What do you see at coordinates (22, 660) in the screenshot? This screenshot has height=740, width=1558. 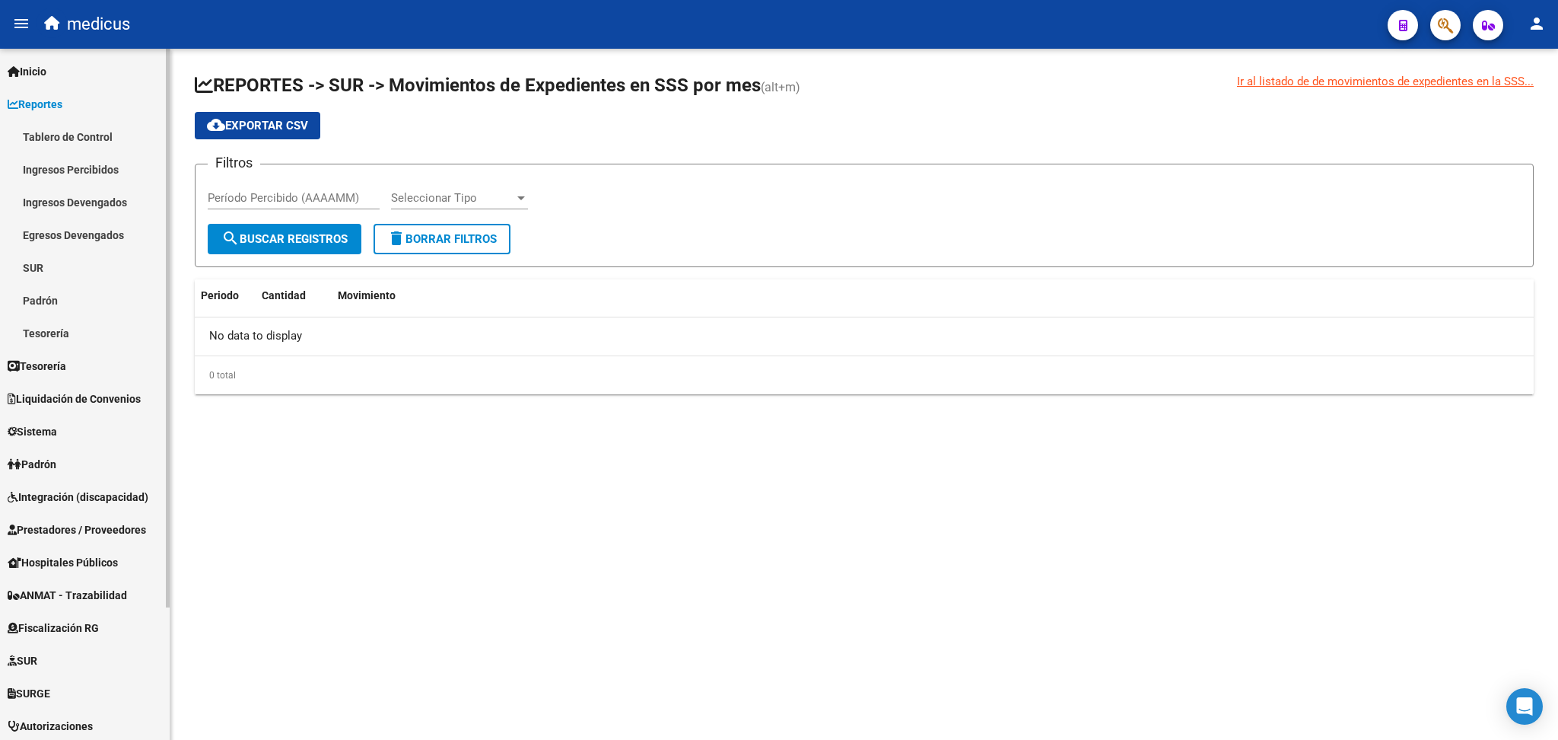 I see `span: SUR` at bounding box center [22, 660].